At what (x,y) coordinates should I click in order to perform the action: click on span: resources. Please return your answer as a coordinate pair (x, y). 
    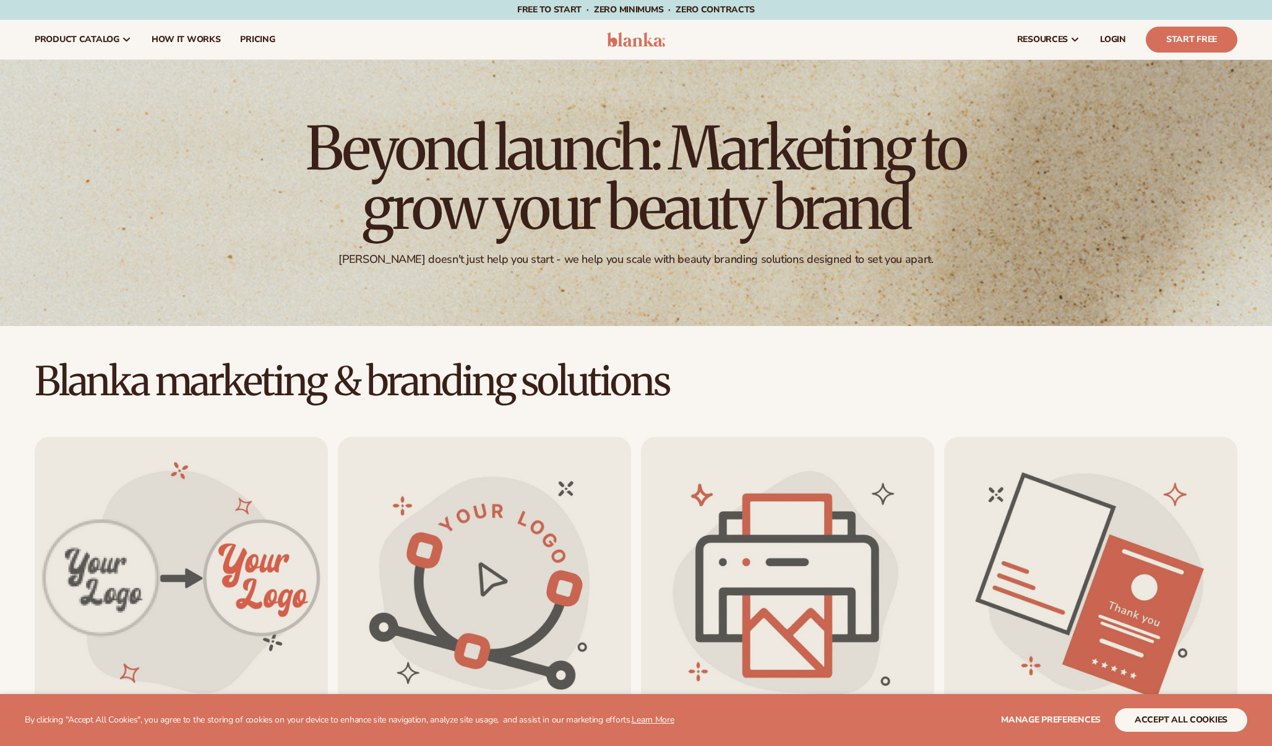
    Looking at the image, I should click on (1043, 40).